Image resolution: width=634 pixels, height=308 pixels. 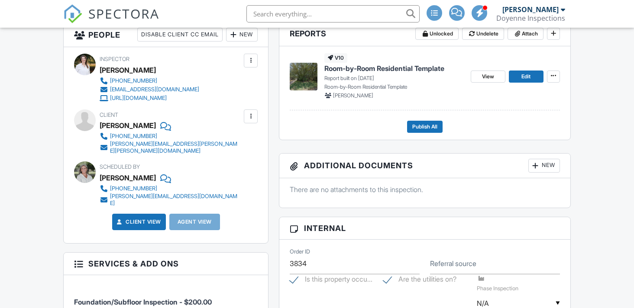 What do you see at coordinates (166, 35) in the screenshot?
I see `h3: People` at bounding box center [166, 35].